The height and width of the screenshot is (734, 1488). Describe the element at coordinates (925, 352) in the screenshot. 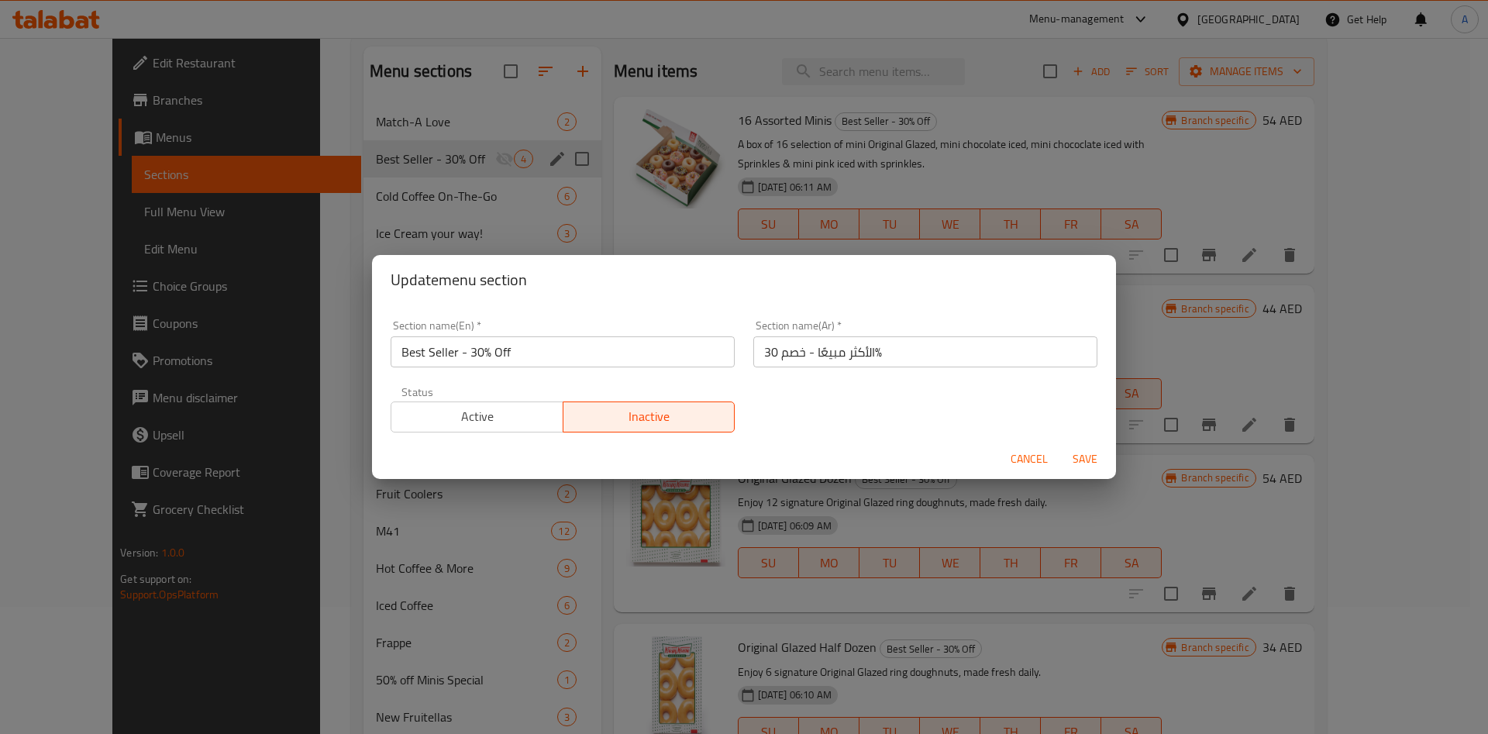

I see `input: Please enter section name(ar)` at that location.